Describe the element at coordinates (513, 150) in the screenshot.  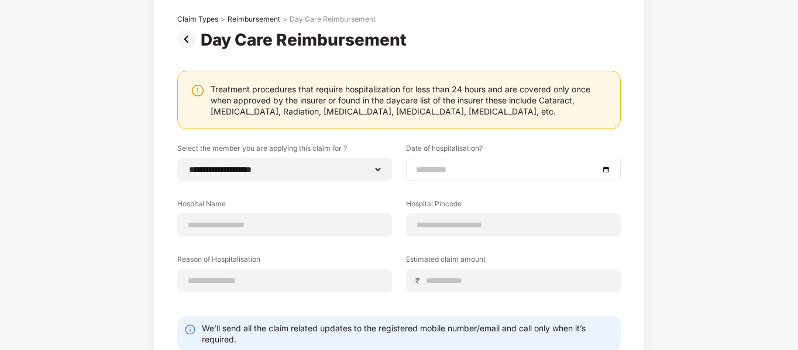
I see `label: Date of hospitalisation?` at that location.